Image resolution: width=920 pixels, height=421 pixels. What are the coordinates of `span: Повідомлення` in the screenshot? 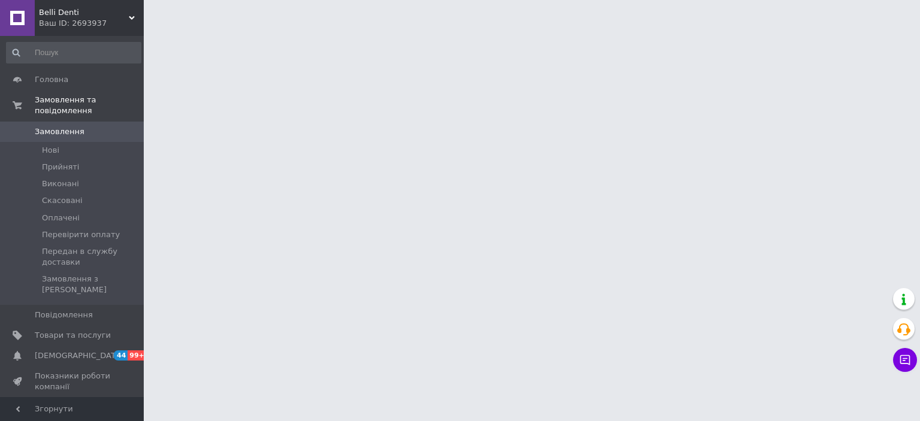 It's located at (63, 315).